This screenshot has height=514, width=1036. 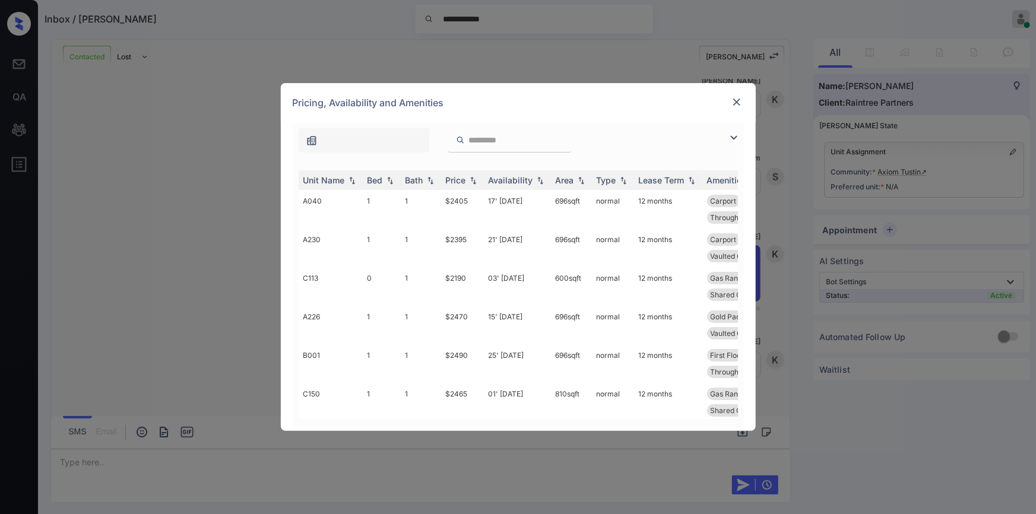 I want to click on span: Gold Package - ..., so click(x=741, y=317).